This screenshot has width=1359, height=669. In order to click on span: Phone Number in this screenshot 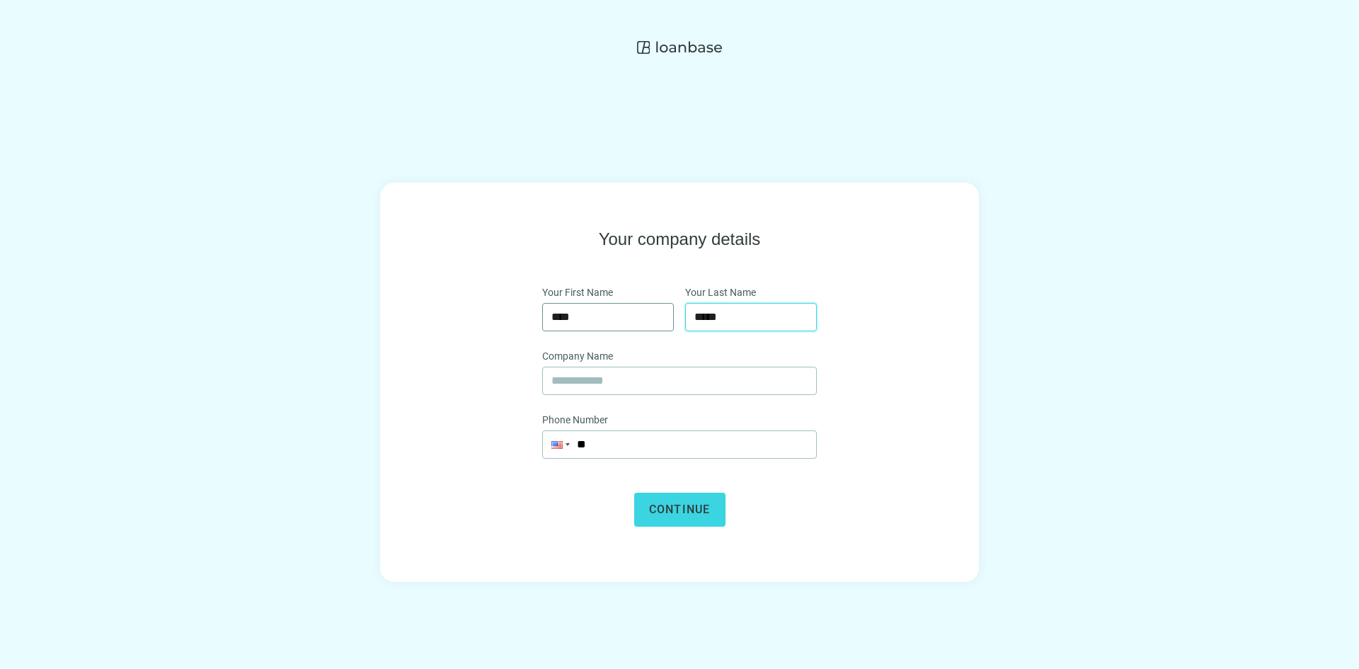, I will do `click(575, 420)`.